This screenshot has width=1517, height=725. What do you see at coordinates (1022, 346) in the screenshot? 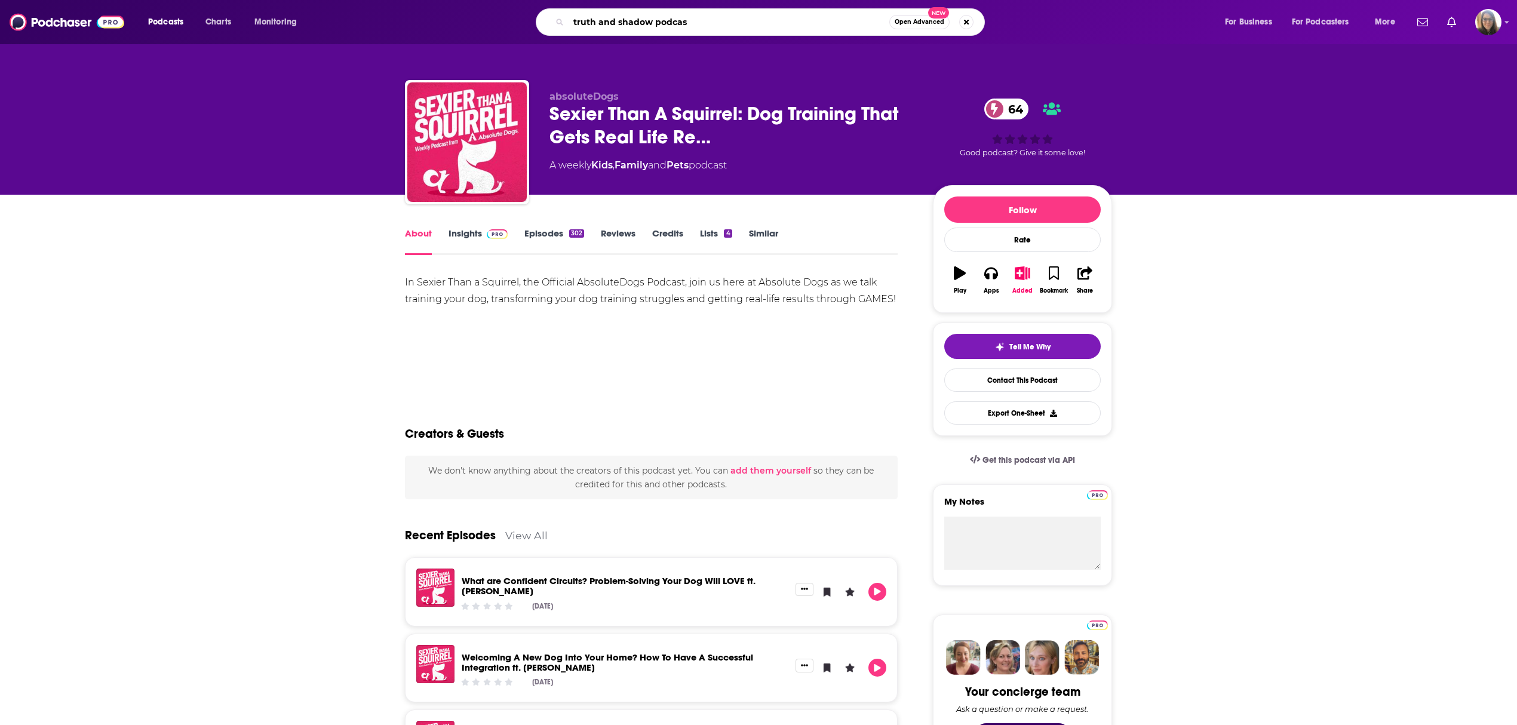
I see `button: tell me why sparkleTell Me Why` at bounding box center [1022, 346].